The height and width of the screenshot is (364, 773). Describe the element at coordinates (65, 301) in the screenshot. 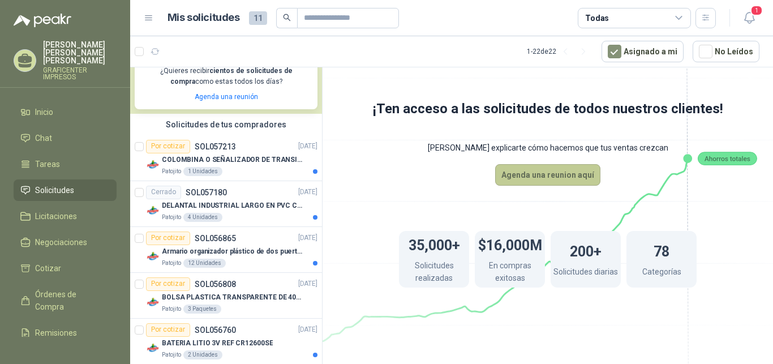

I see `a: Órdenes de Compra` at that location.